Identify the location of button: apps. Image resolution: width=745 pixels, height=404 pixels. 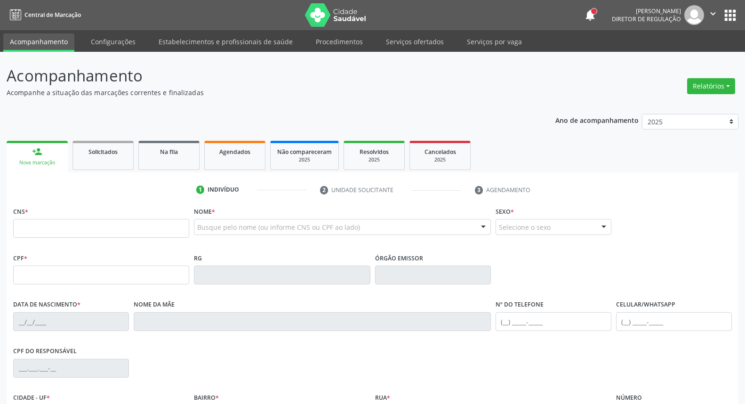
(730, 15).